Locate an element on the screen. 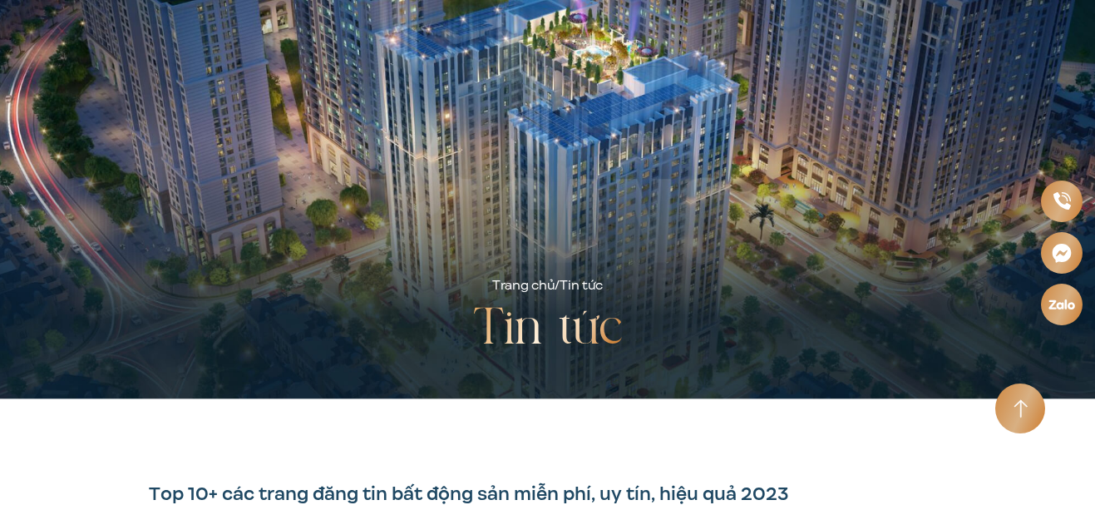 The width and height of the screenshot is (1095, 505). img: Zalo icon is located at coordinates (1062, 304).